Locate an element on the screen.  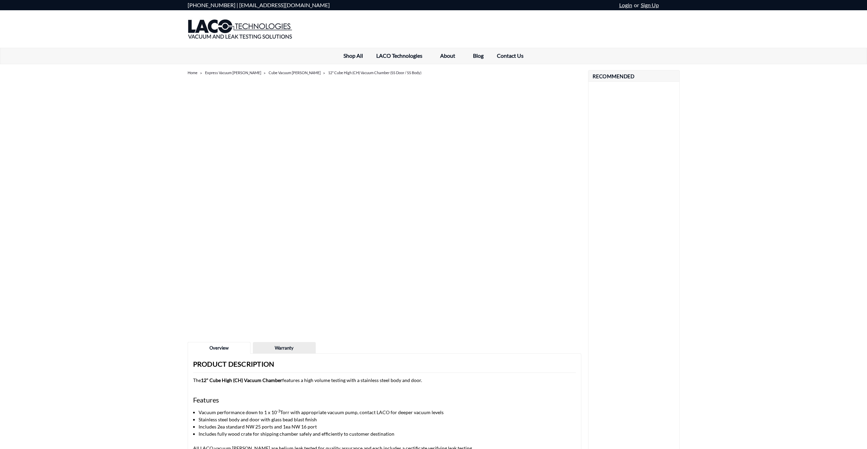
h4: Features is located at coordinates (384, 400).